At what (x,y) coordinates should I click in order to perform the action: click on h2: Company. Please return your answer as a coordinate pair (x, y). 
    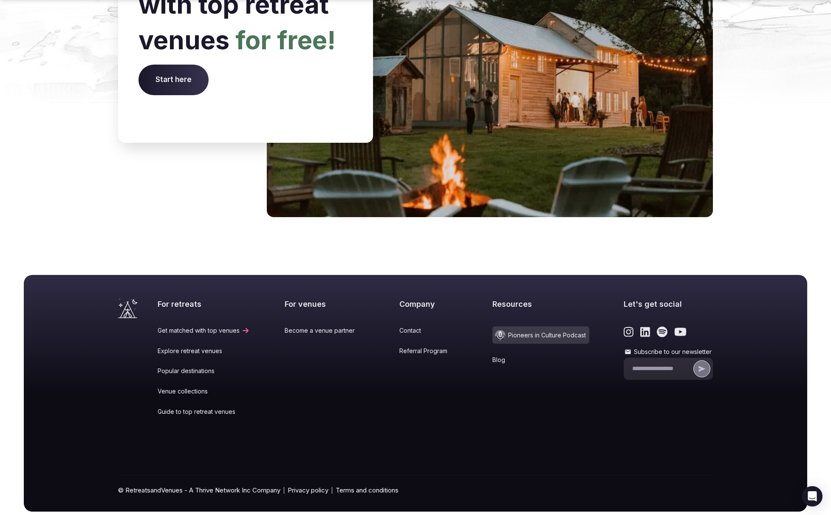
    Looking at the image, I should click on (428, 304).